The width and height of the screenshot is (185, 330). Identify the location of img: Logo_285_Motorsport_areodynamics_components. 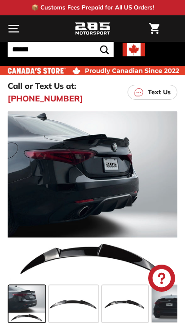
(93, 29).